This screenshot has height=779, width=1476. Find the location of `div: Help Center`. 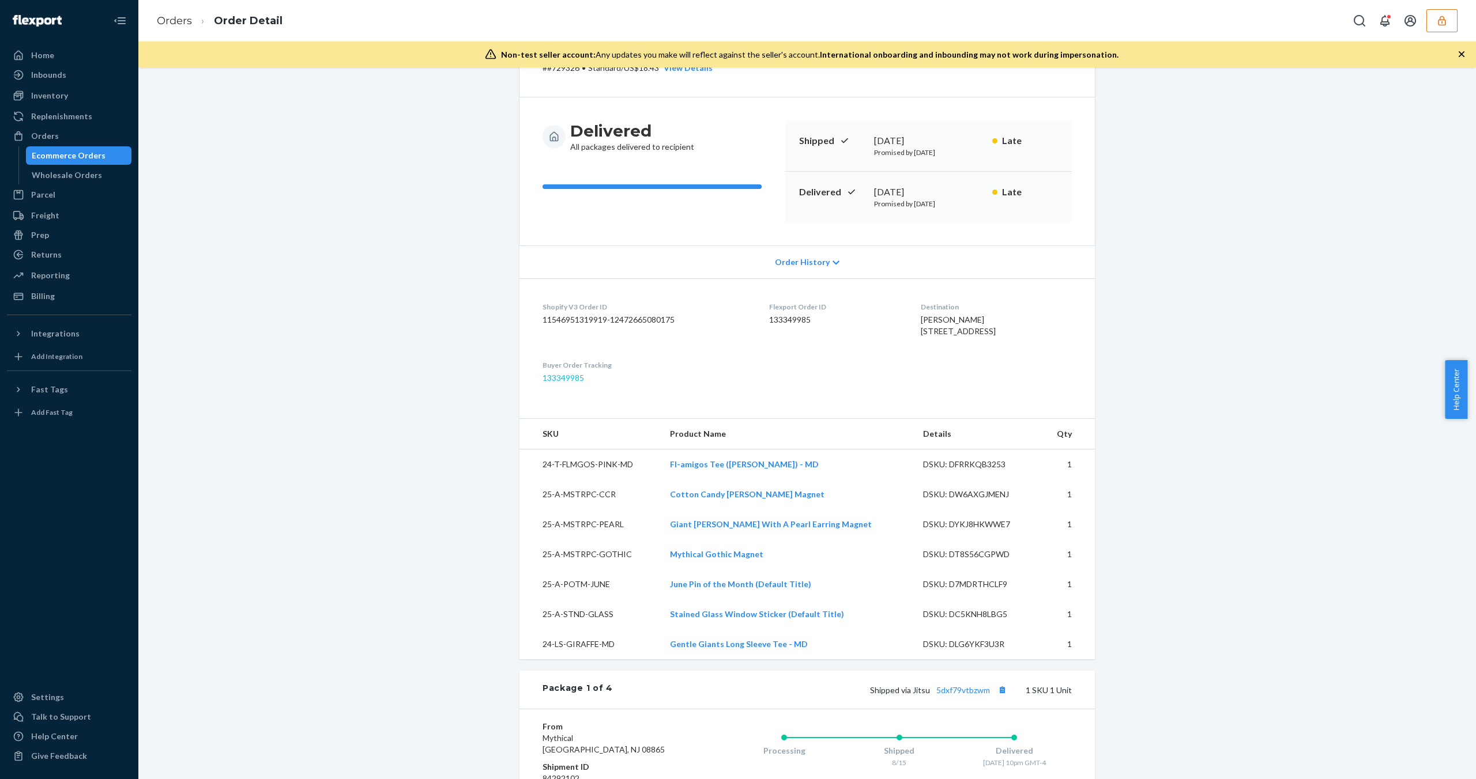

div: Help Center is located at coordinates (54, 737).